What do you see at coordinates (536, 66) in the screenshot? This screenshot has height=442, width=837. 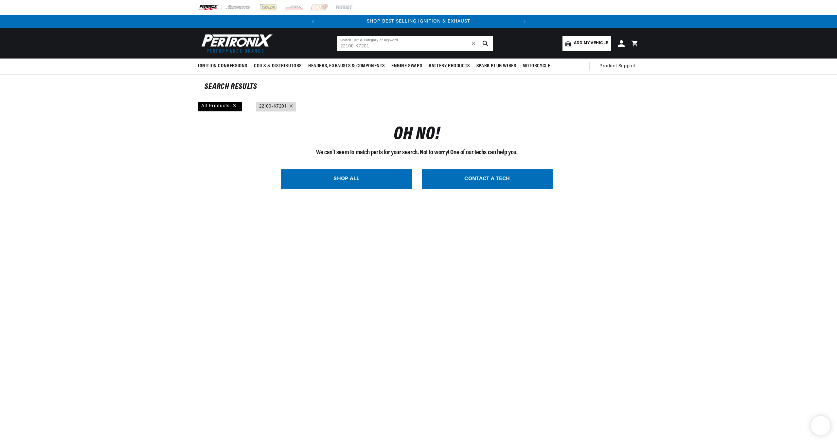 I see `span: Motorcycle` at bounding box center [536, 66].